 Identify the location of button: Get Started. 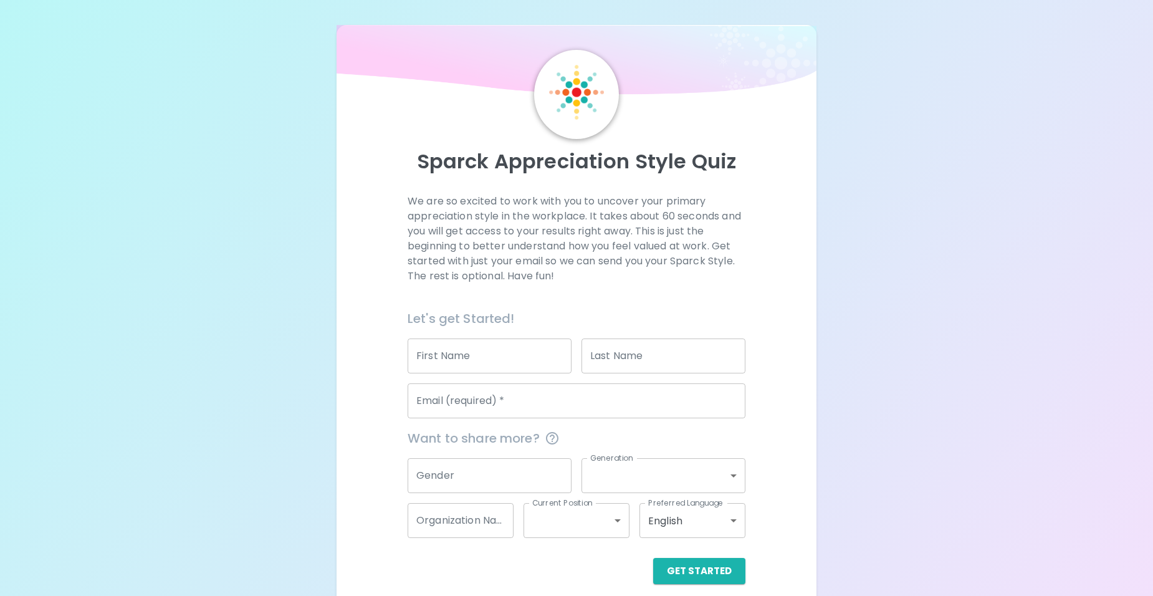
(699, 571).